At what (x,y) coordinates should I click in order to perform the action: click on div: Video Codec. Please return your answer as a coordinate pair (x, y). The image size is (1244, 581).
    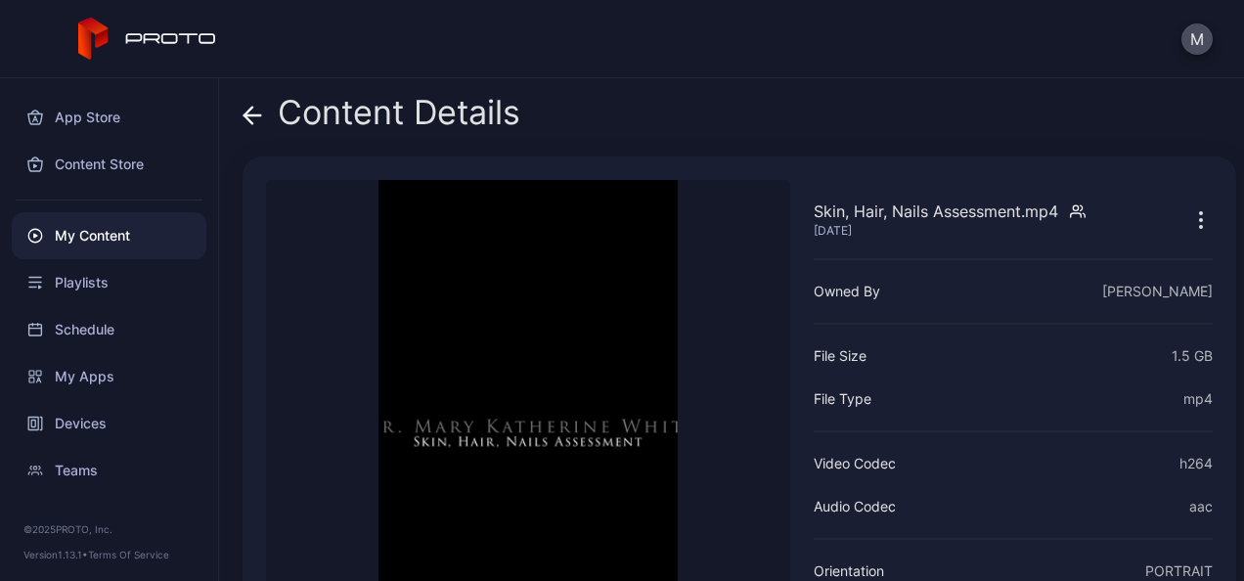
    Looking at the image, I should click on (855, 464).